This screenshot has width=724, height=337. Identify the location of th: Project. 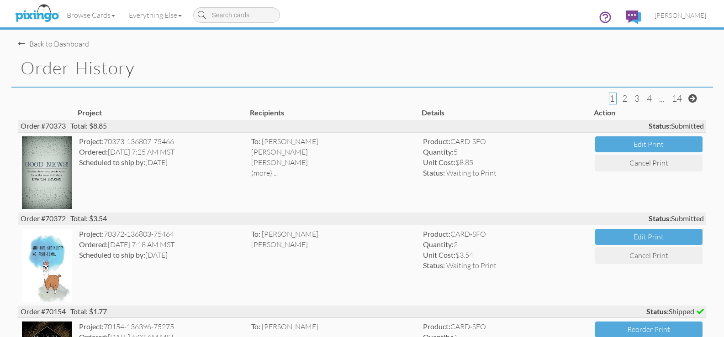
(161, 113).